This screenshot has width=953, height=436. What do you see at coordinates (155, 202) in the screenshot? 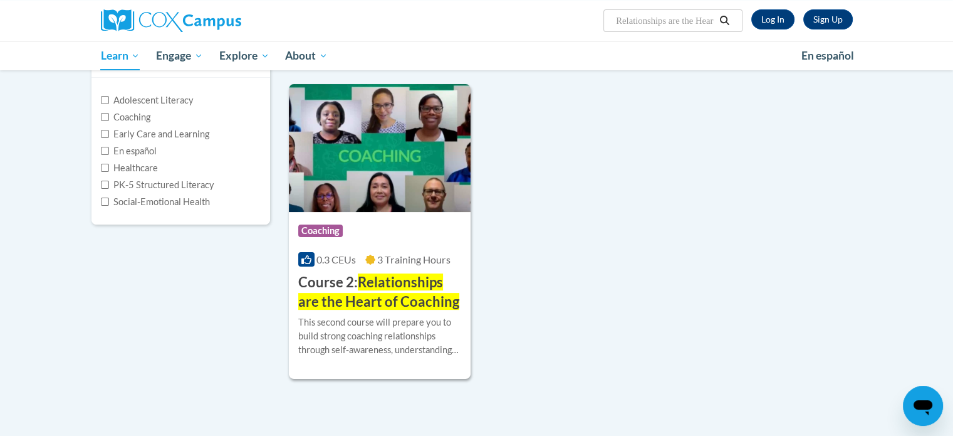
I see `label: Social-Emotional Health` at bounding box center [155, 202].